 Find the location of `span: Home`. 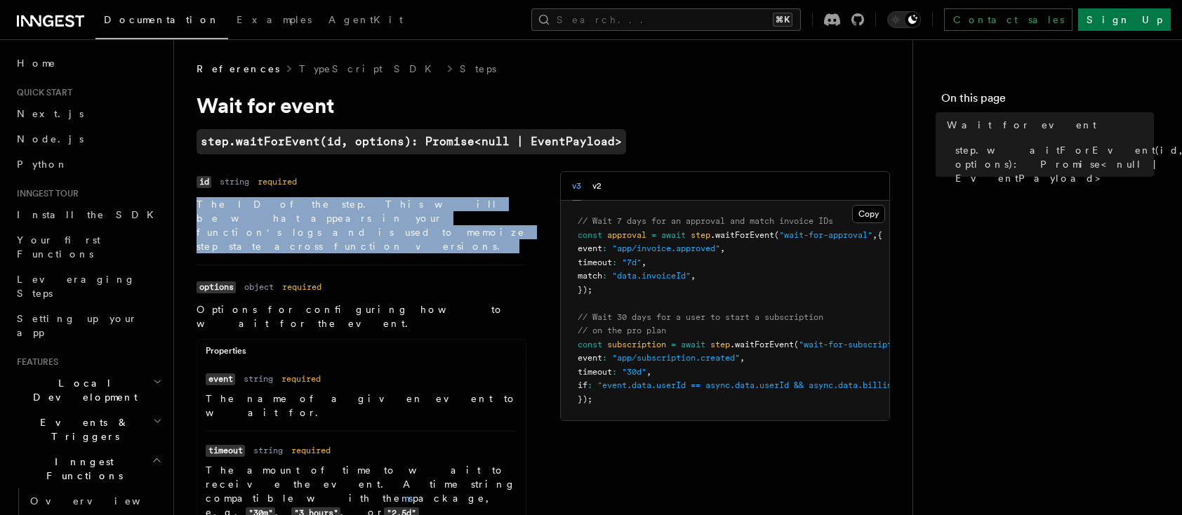

span: Home is located at coordinates (36, 63).